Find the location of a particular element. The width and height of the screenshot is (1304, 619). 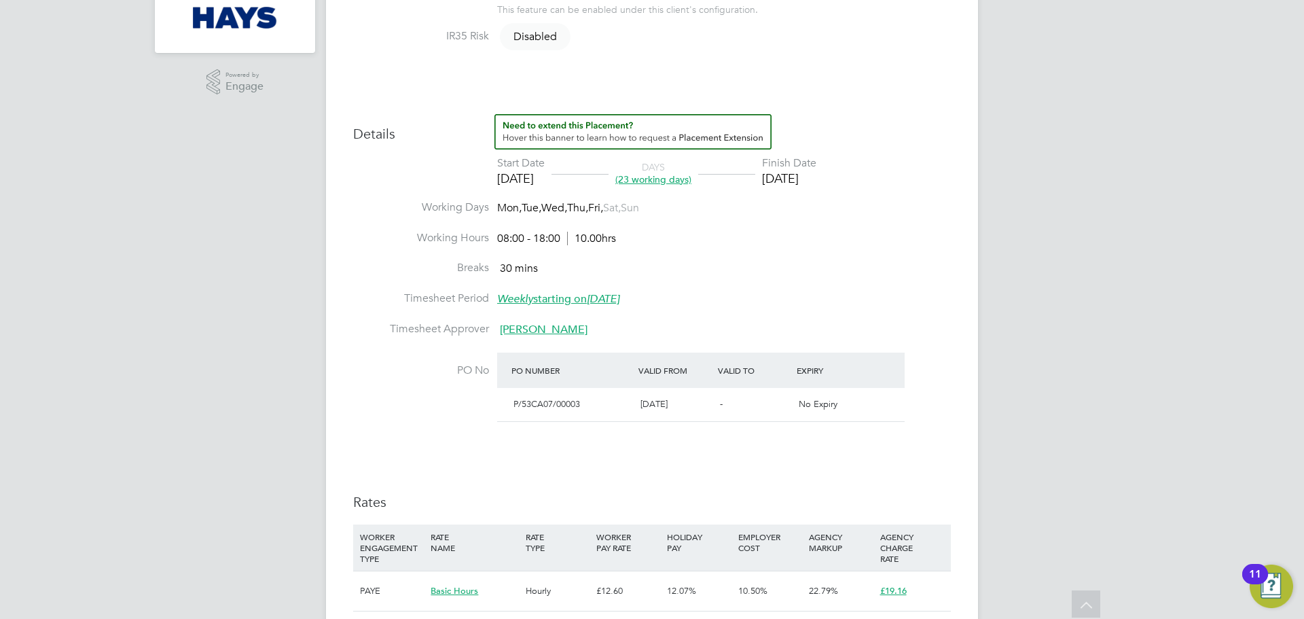

div: 08:00 - 18:00 is located at coordinates (556, 238).